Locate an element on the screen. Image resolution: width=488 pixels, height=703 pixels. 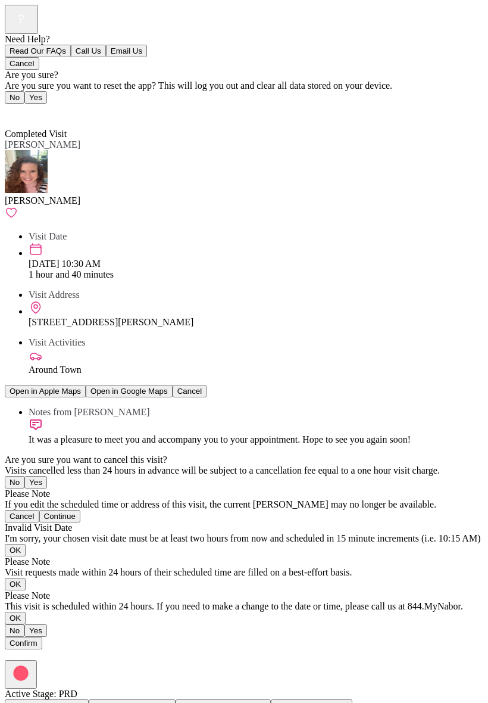
button: Open in Google Maps is located at coordinates (129, 391).